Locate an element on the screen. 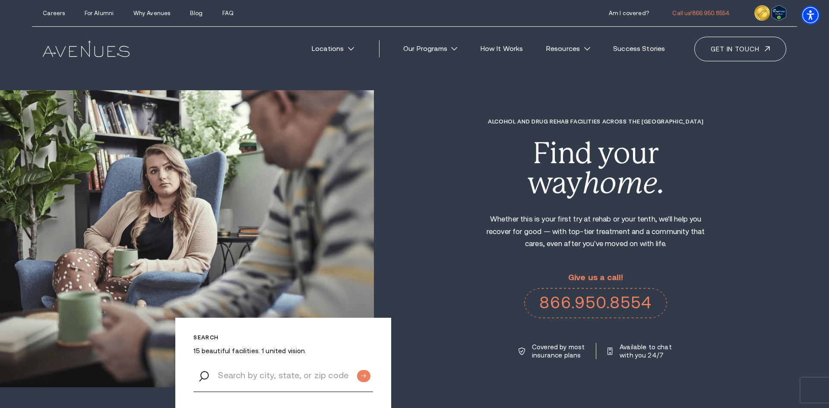 This screenshot has width=829, height=408. p: 15 beautiful facilities. 1 united vision. is located at coordinates (283, 351).